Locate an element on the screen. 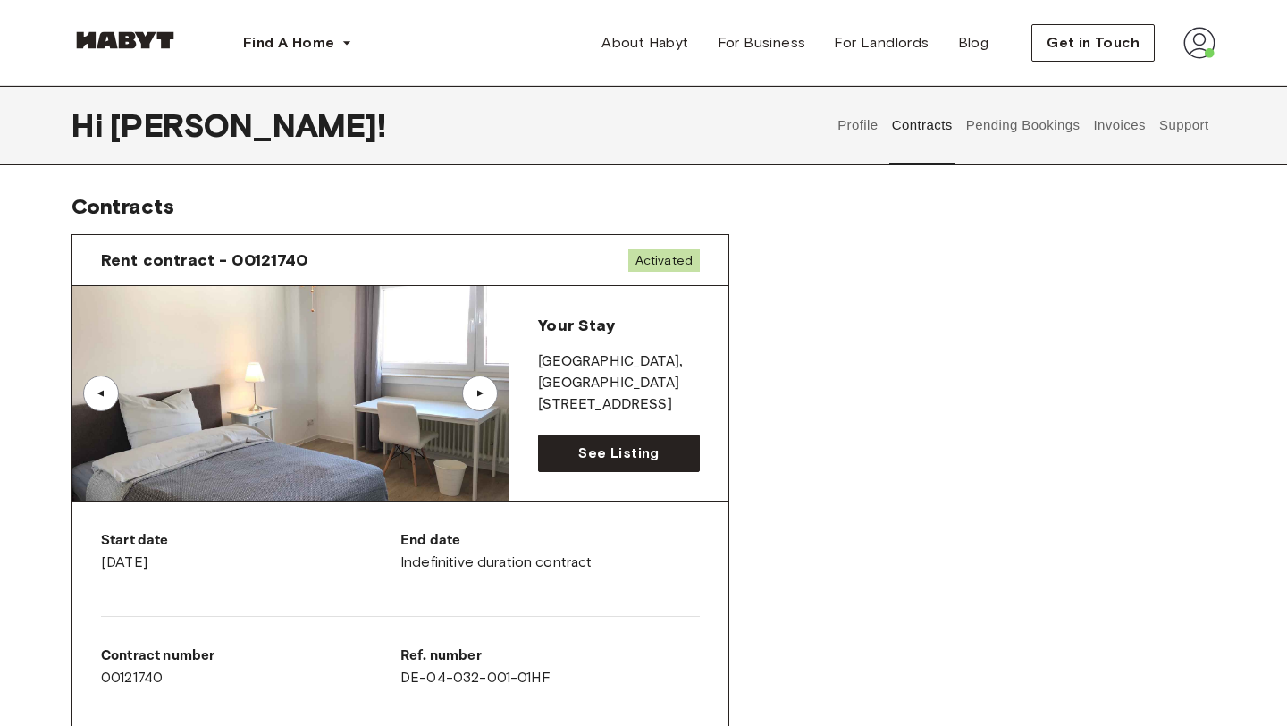 This screenshot has height=726, width=1287. span: Find A Home is located at coordinates (289, 43).